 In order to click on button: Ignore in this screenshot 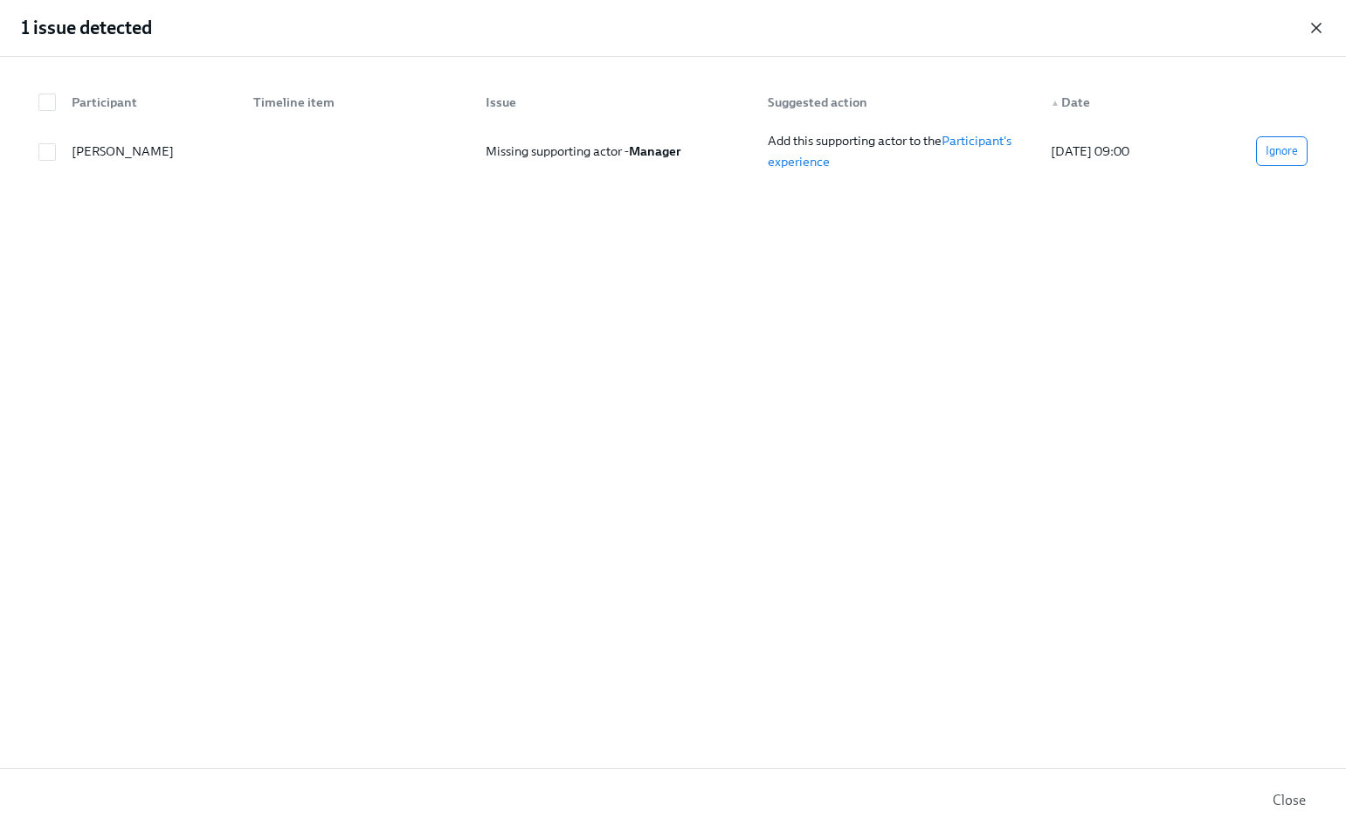, I will do `click(1281, 151)`.